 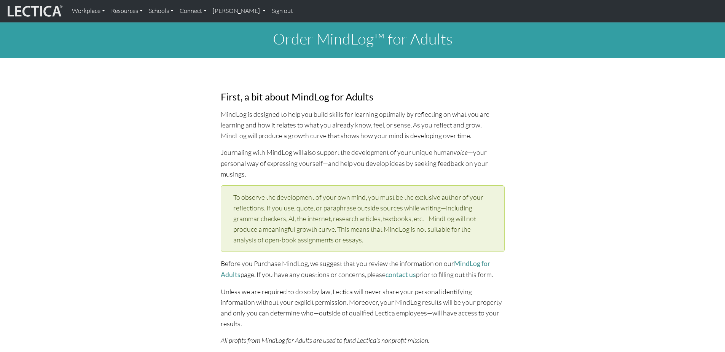 What do you see at coordinates (161, 11) in the screenshot?
I see `a: Schools` at bounding box center [161, 11].